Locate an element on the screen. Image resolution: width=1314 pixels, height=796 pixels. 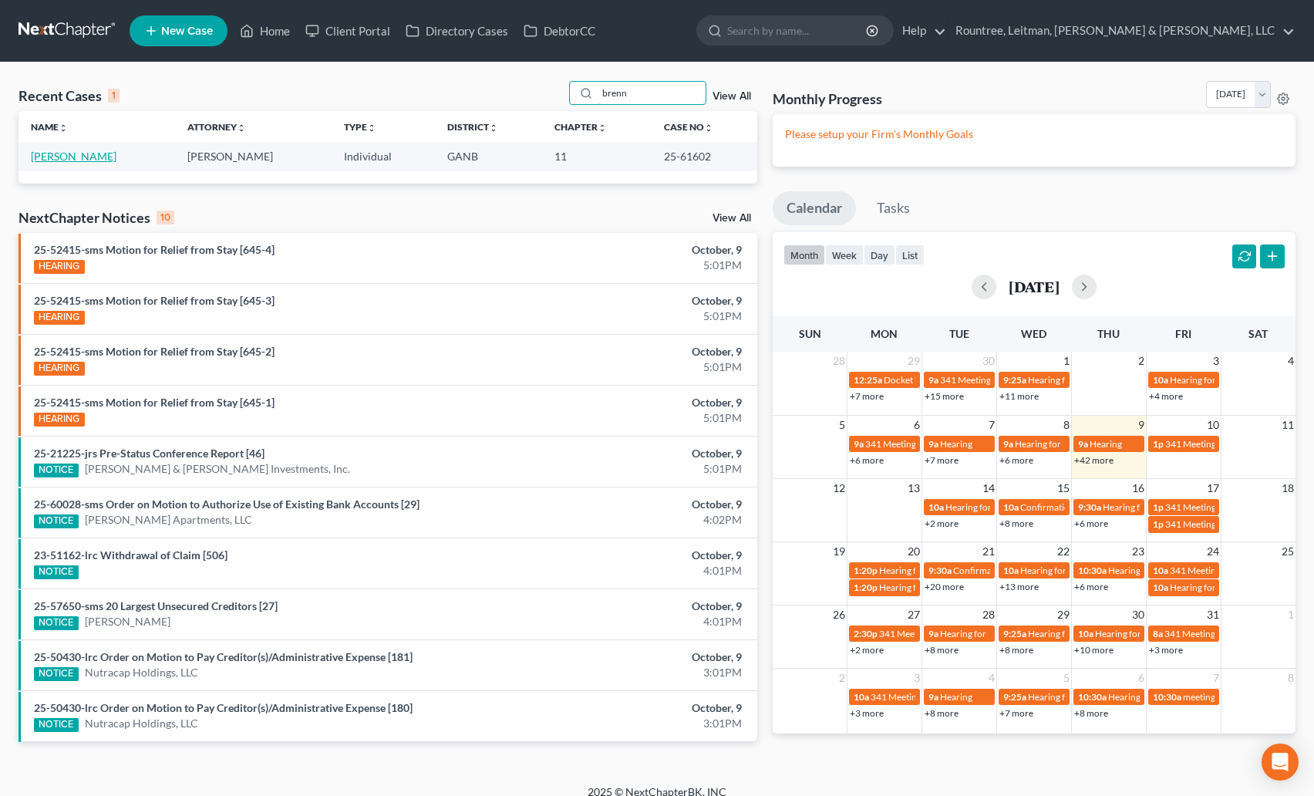
input: Search by name... is located at coordinates (797, 30).